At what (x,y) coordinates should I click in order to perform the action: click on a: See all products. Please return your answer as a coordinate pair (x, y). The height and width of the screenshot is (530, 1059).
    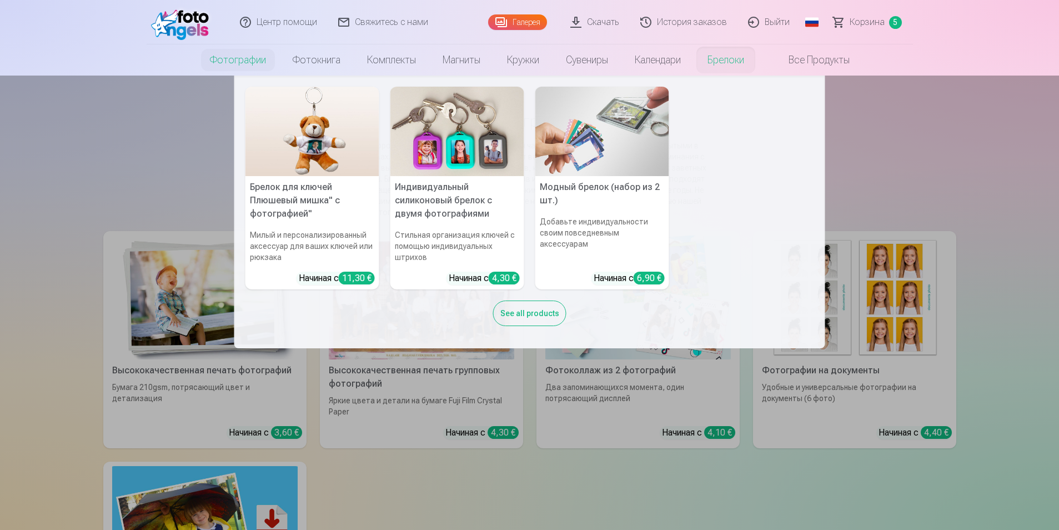
    Looking at the image, I should click on (530, 312).